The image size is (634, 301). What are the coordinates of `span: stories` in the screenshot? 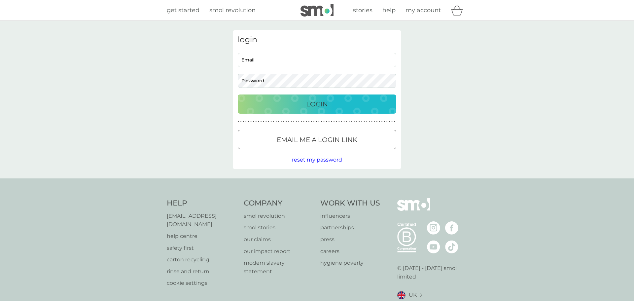 It's located at (363, 10).